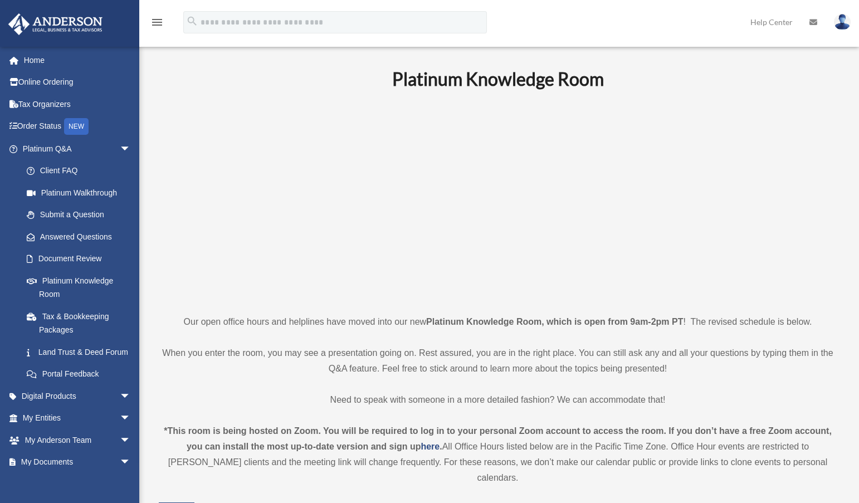  Describe the element at coordinates (157, 22) in the screenshot. I see `i: menu` at that location.